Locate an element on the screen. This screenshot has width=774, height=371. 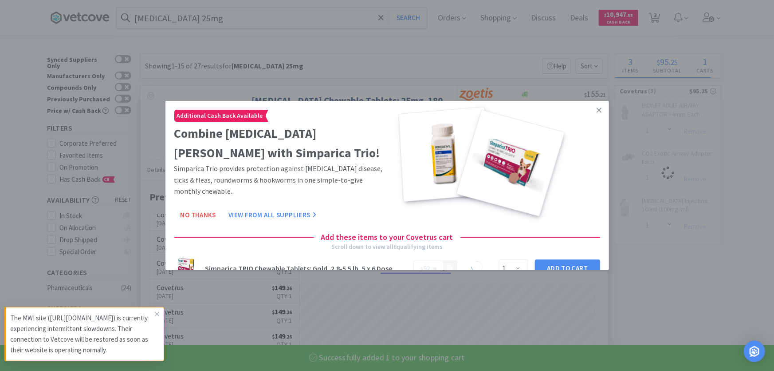
div: Scroll down to view all 6 qualifying items is located at coordinates (387, 246).